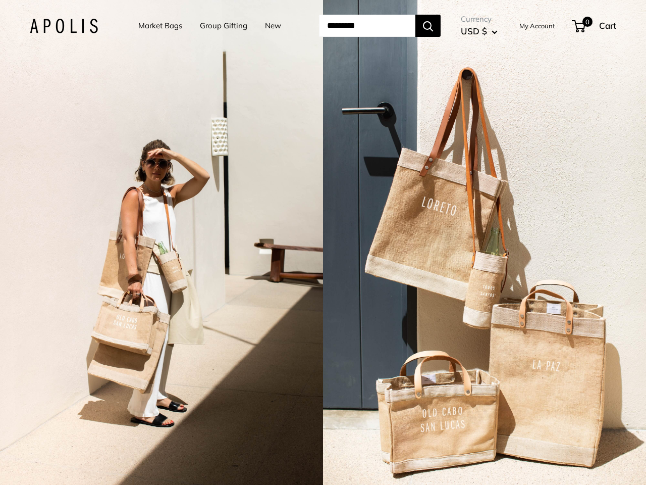 The width and height of the screenshot is (646, 485). What do you see at coordinates (273, 26) in the screenshot?
I see `a: New` at bounding box center [273, 26].